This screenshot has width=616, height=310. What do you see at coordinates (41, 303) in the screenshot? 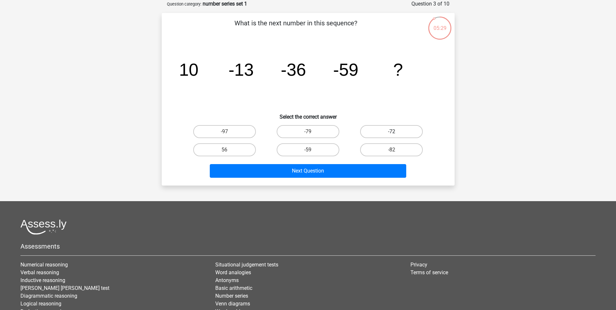
I see `a: Logical reasoning` at bounding box center [41, 303].